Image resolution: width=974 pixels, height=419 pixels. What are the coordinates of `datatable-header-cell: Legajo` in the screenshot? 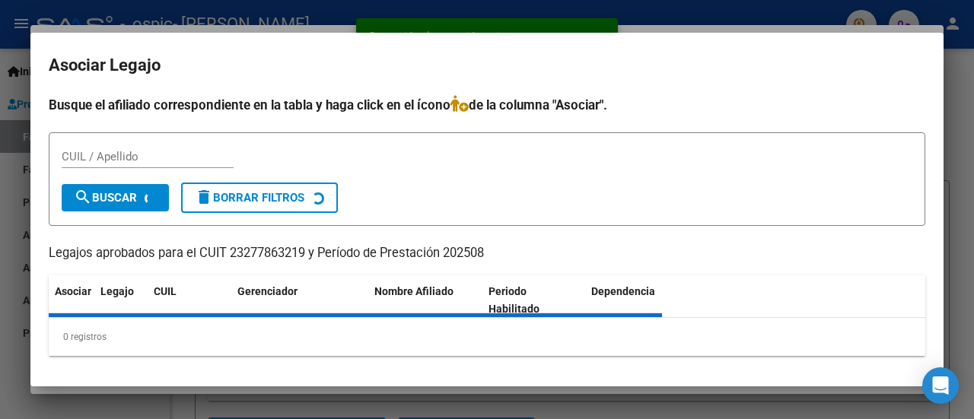 It's located at (121, 301).